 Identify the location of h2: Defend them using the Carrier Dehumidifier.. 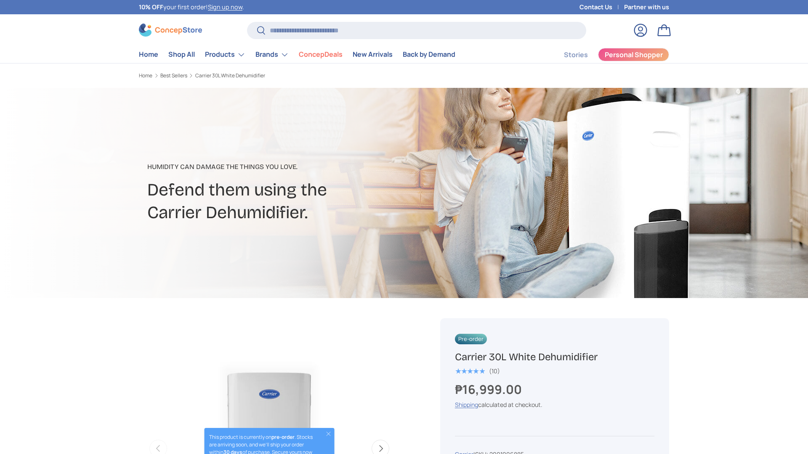
(309, 201).